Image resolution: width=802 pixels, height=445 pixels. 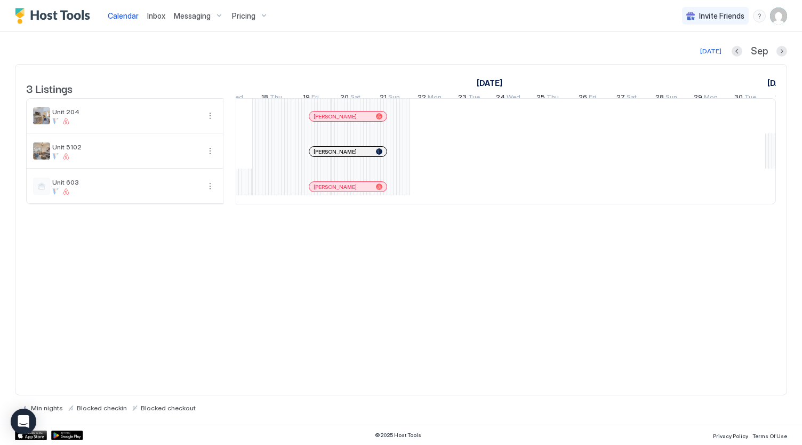 I want to click on a: September 27, 2025, so click(x=627, y=98).